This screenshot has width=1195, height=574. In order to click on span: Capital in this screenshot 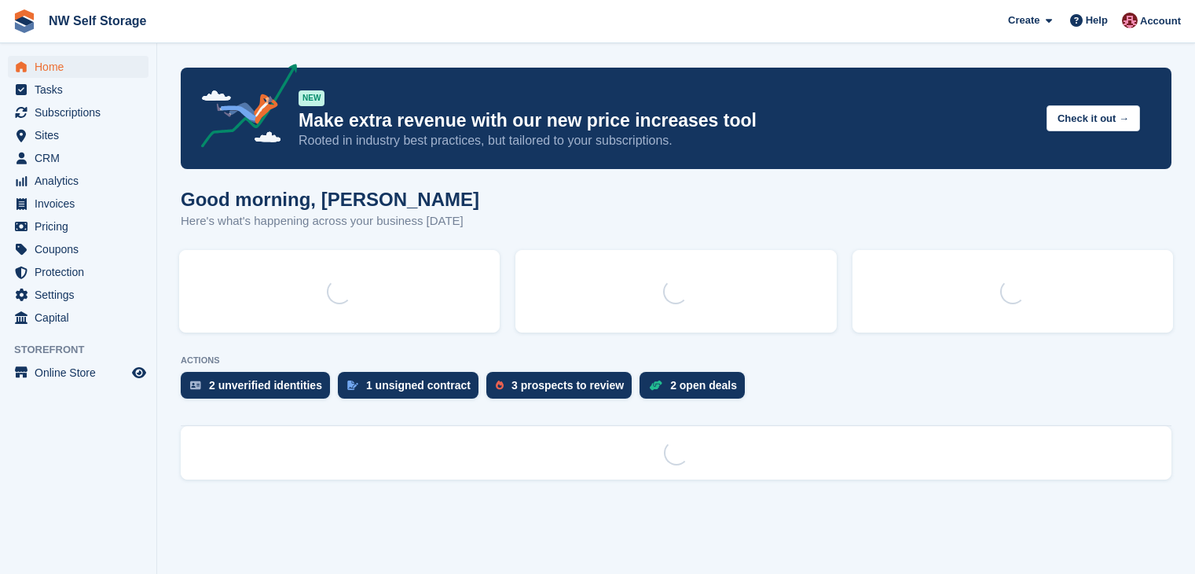, I will do `click(82, 317)`.